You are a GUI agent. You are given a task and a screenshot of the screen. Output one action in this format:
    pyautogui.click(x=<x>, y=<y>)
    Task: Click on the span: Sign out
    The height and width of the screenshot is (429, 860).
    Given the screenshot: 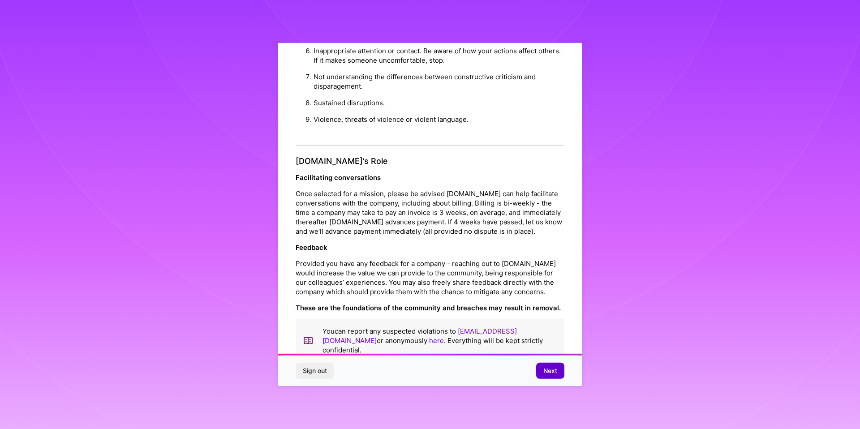 What is the action you would take?
    pyautogui.click(x=315, y=371)
    